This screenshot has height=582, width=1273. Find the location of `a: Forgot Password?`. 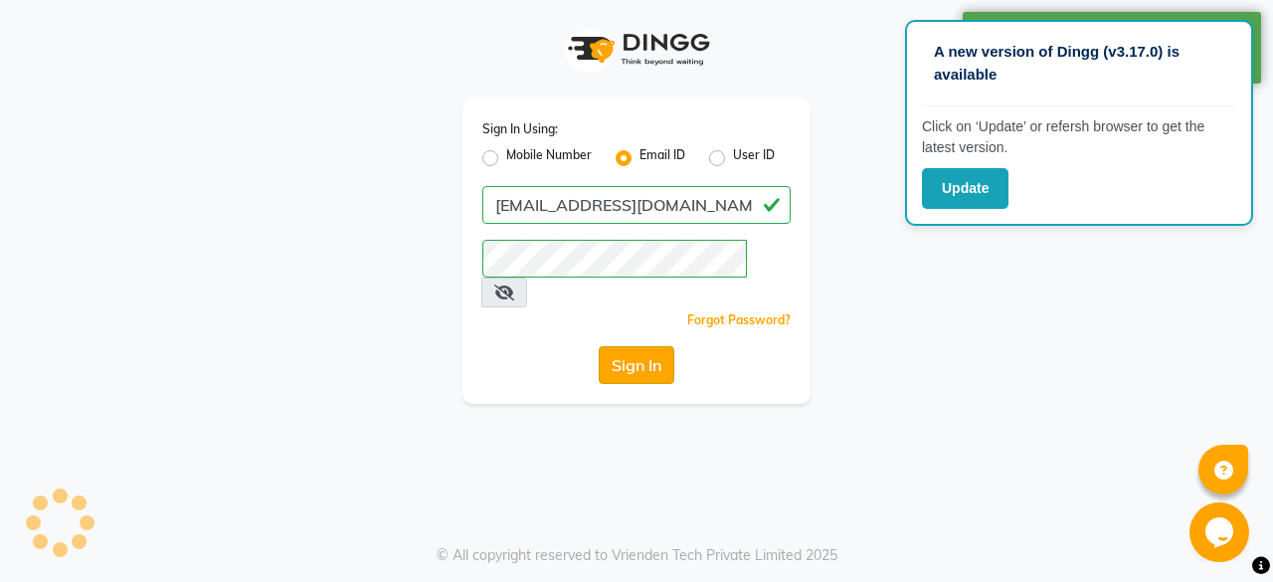

a: Forgot Password? is located at coordinates (739, 319).